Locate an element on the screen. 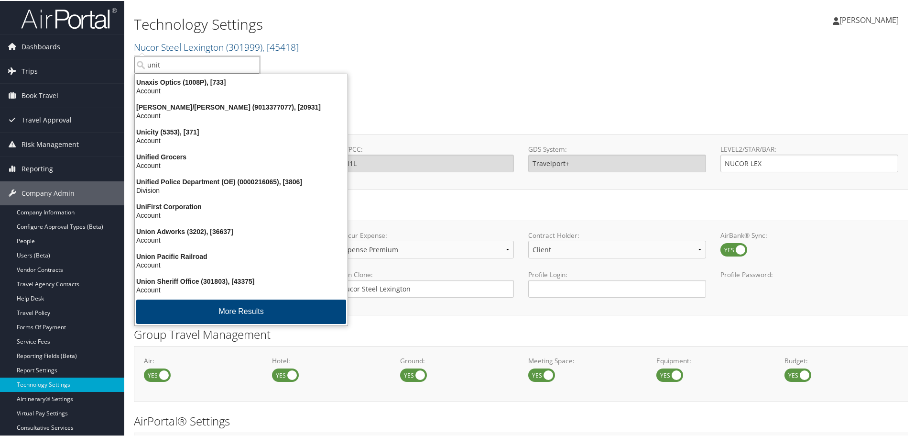  span: Reporting is located at coordinates (37, 168).